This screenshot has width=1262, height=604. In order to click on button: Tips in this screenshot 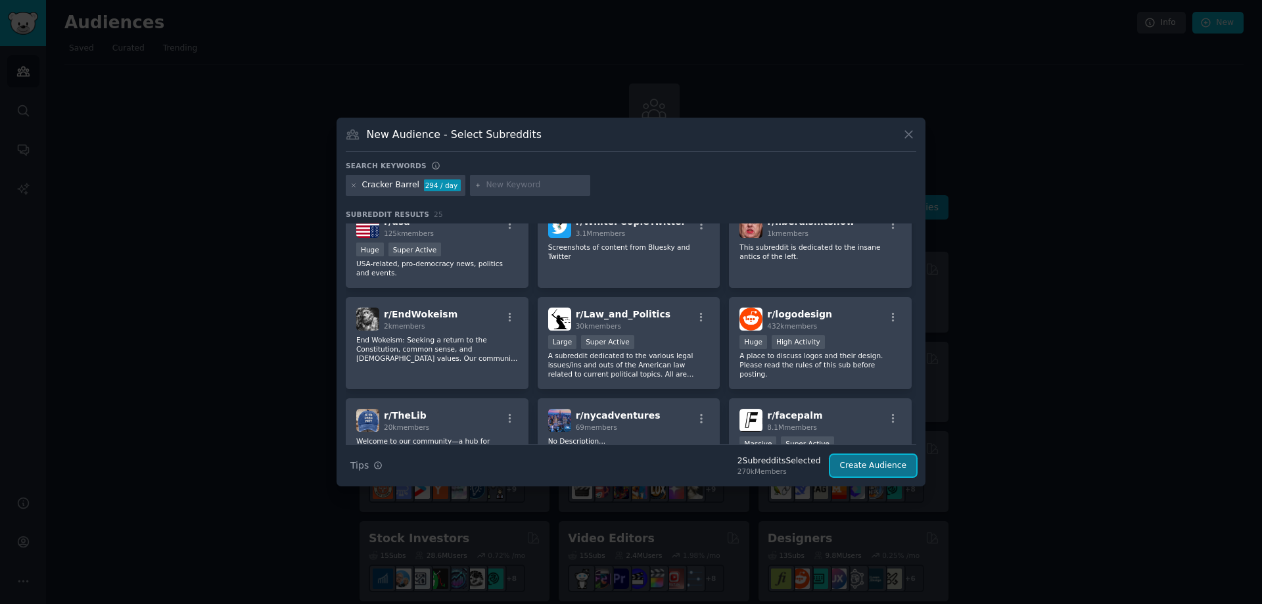, I will do `click(366, 465)`.